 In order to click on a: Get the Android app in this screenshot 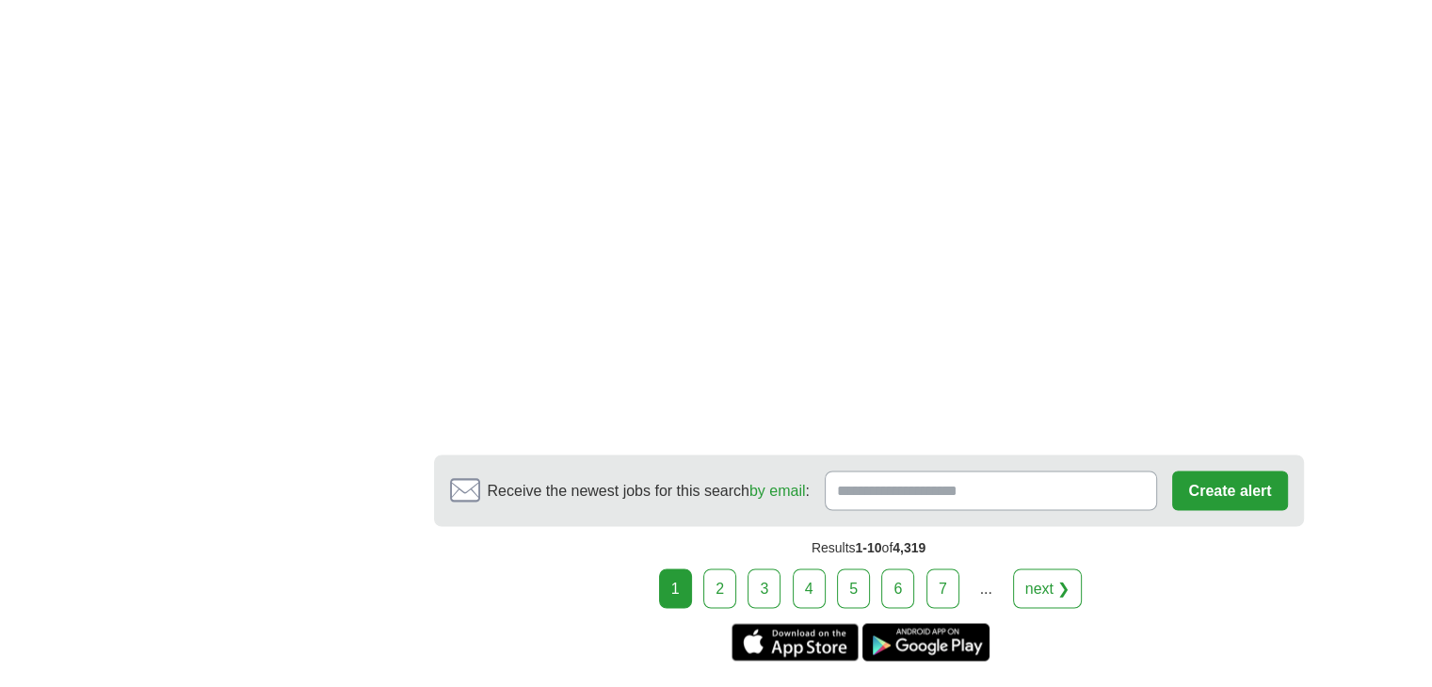, I will do `click(926, 642)`.